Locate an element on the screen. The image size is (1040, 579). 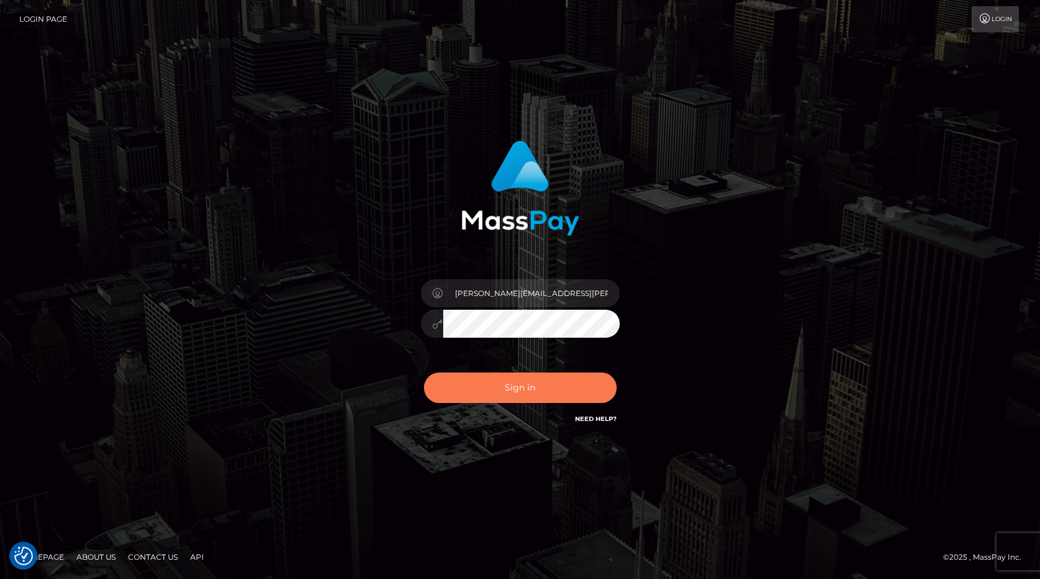
a: Homepage is located at coordinates (41, 556).